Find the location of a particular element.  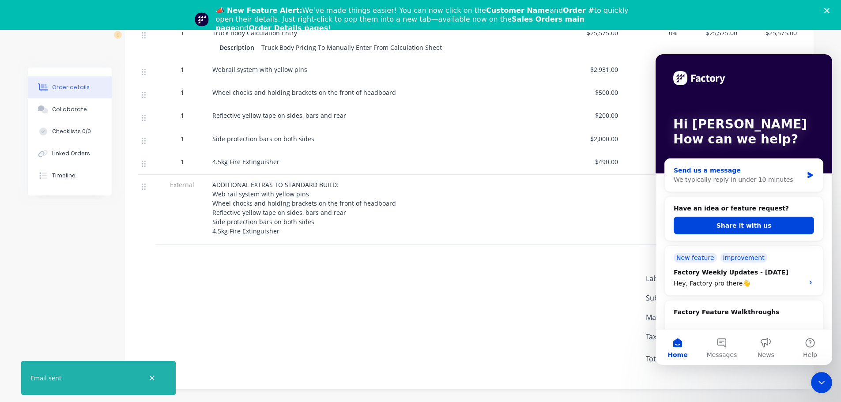

span: Home is located at coordinates (22, 301).